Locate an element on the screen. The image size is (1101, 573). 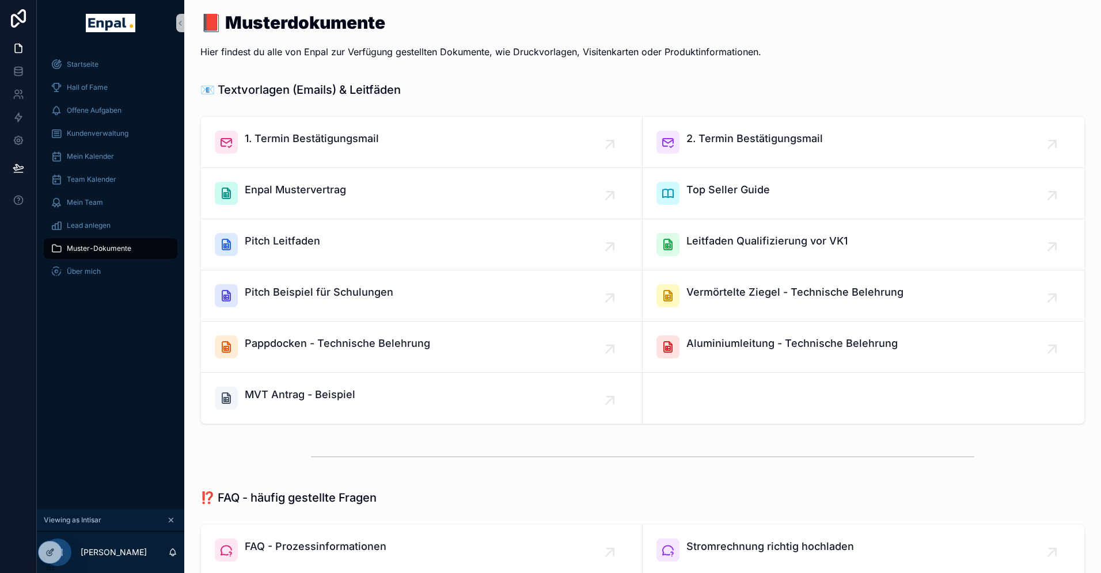
a: Team Kalender is located at coordinates (111, 180).